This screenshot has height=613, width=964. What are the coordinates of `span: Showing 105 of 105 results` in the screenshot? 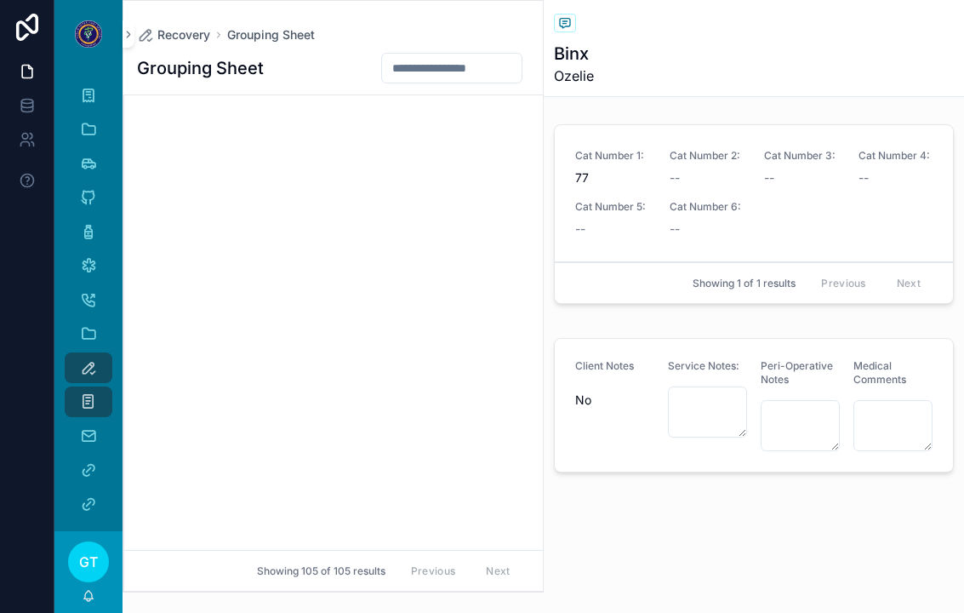 It's located at (321, 571).